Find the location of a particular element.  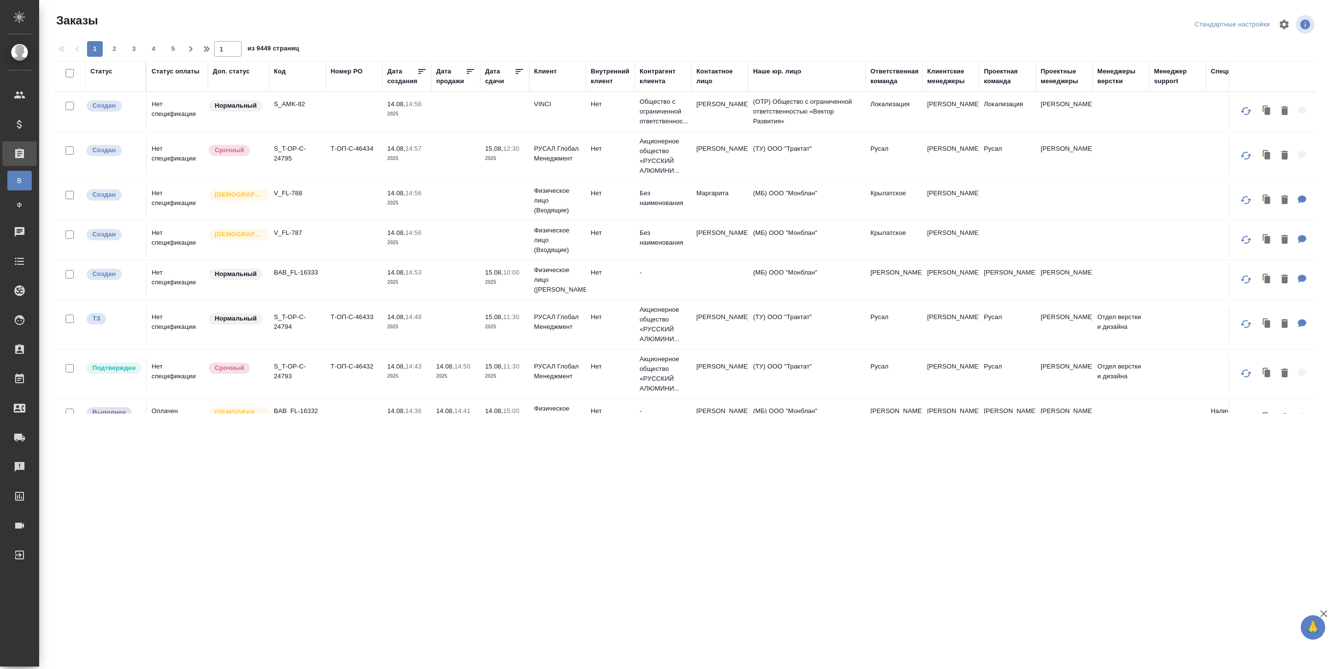

p: 14:53 is located at coordinates (413, 272).